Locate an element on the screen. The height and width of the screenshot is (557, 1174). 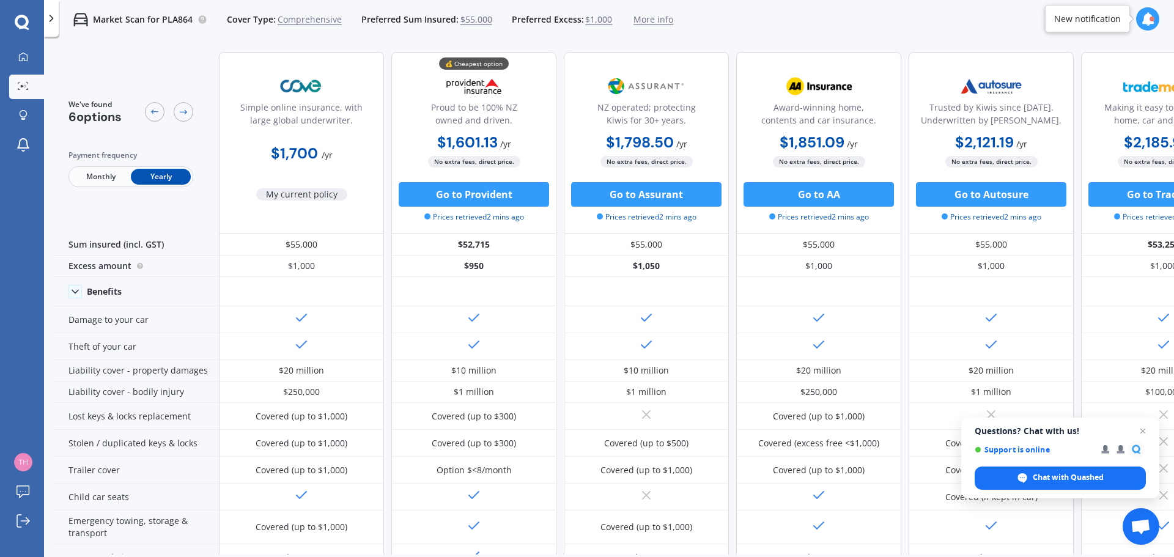
div: Covered (up to $500) is located at coordinates (647, 443).